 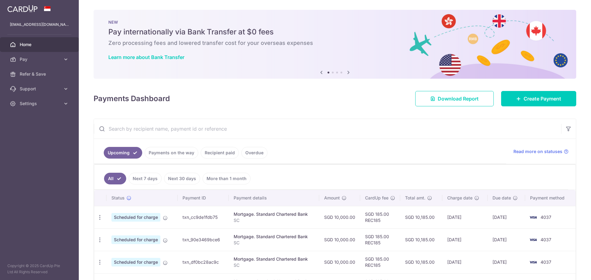 I want to click on td: txn_cc9de1fdb75, so click(x=203, y=217).